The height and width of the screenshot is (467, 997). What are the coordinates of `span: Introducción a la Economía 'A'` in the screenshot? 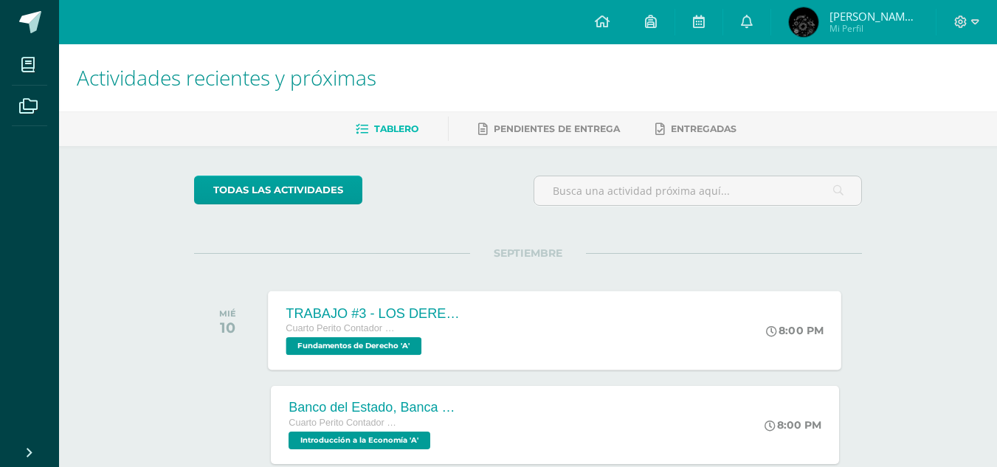 It's located at (359, 441).